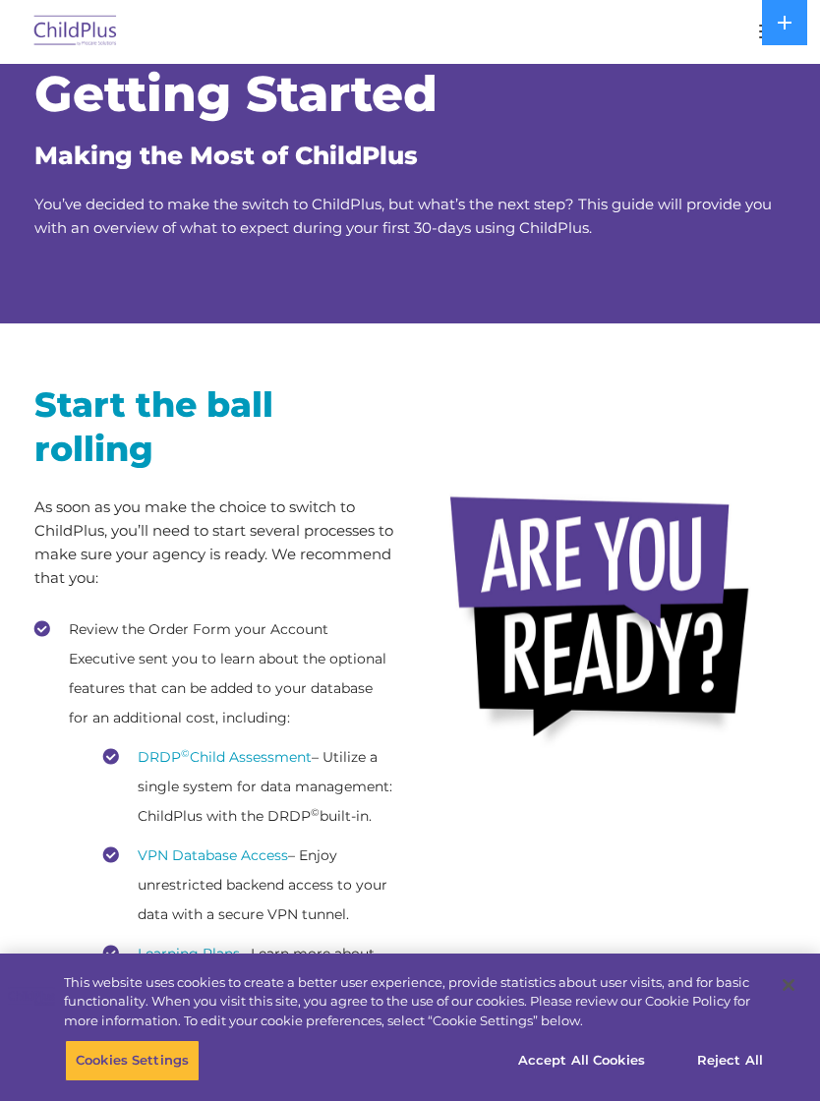  I want to click on a: Learning Plans, so click(189, 953).